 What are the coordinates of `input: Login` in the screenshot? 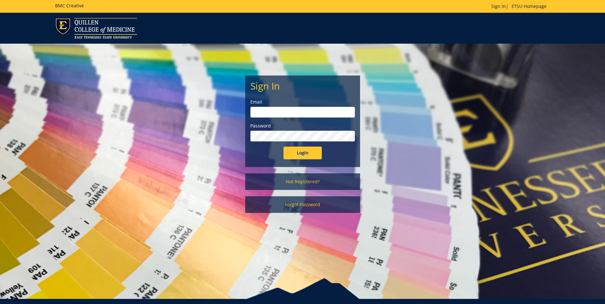 It's located at (302, 153).